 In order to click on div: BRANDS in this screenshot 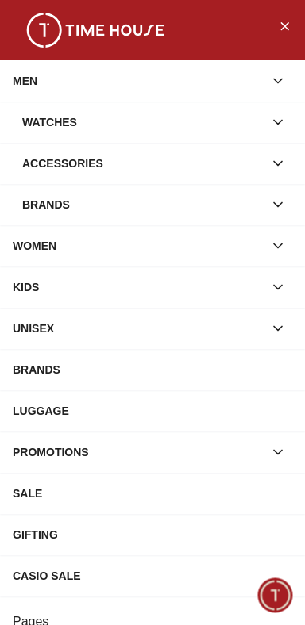, I will do `click(152, 370)`.